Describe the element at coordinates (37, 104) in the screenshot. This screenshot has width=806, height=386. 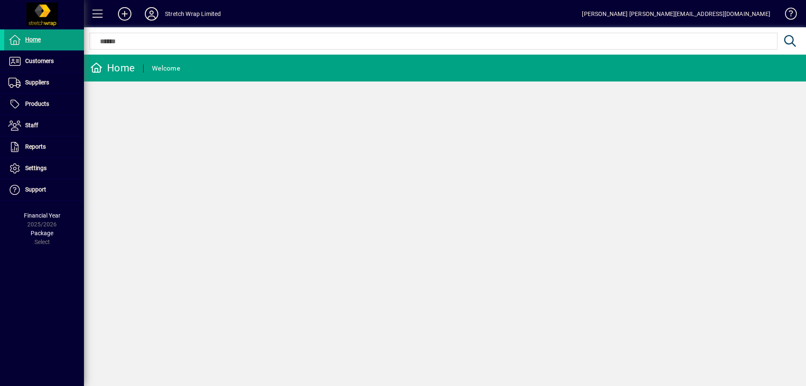
I see `span: Products` at that location.